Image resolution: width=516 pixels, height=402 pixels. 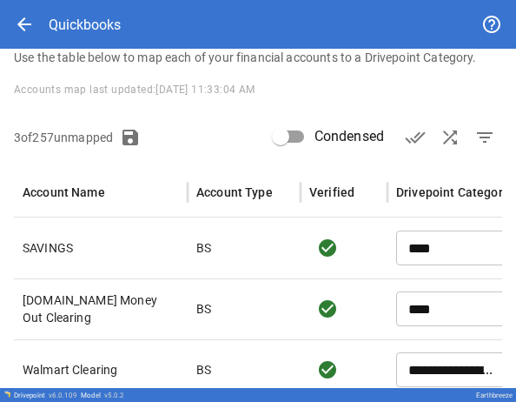 What do you see at coordinates (7, 394) in the screenshot?
I see `img: Drivepoint` at bounding box center [7, 394].